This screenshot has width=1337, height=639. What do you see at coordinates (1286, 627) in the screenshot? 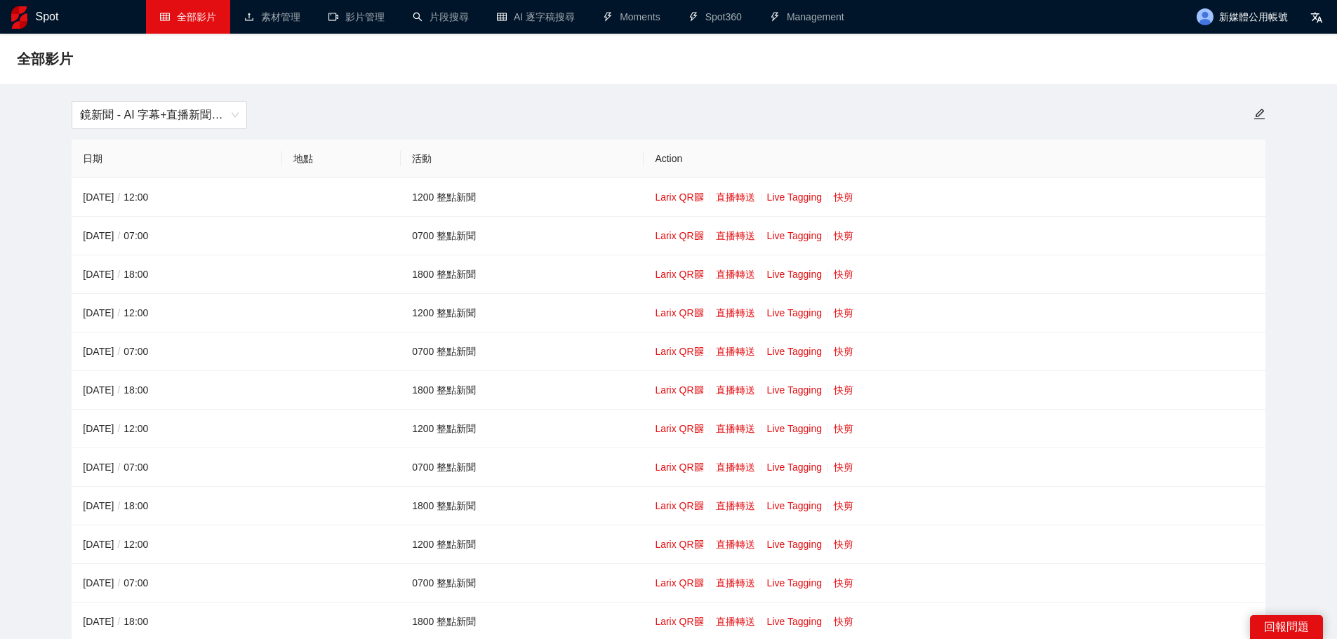
I see `div: 回報問題` at bounding box center [1286, 627].